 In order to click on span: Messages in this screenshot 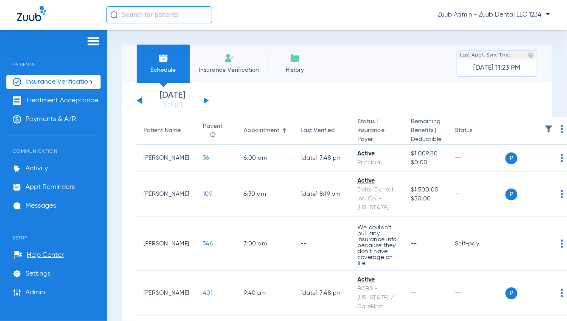, I will do `click(41, 206)`.